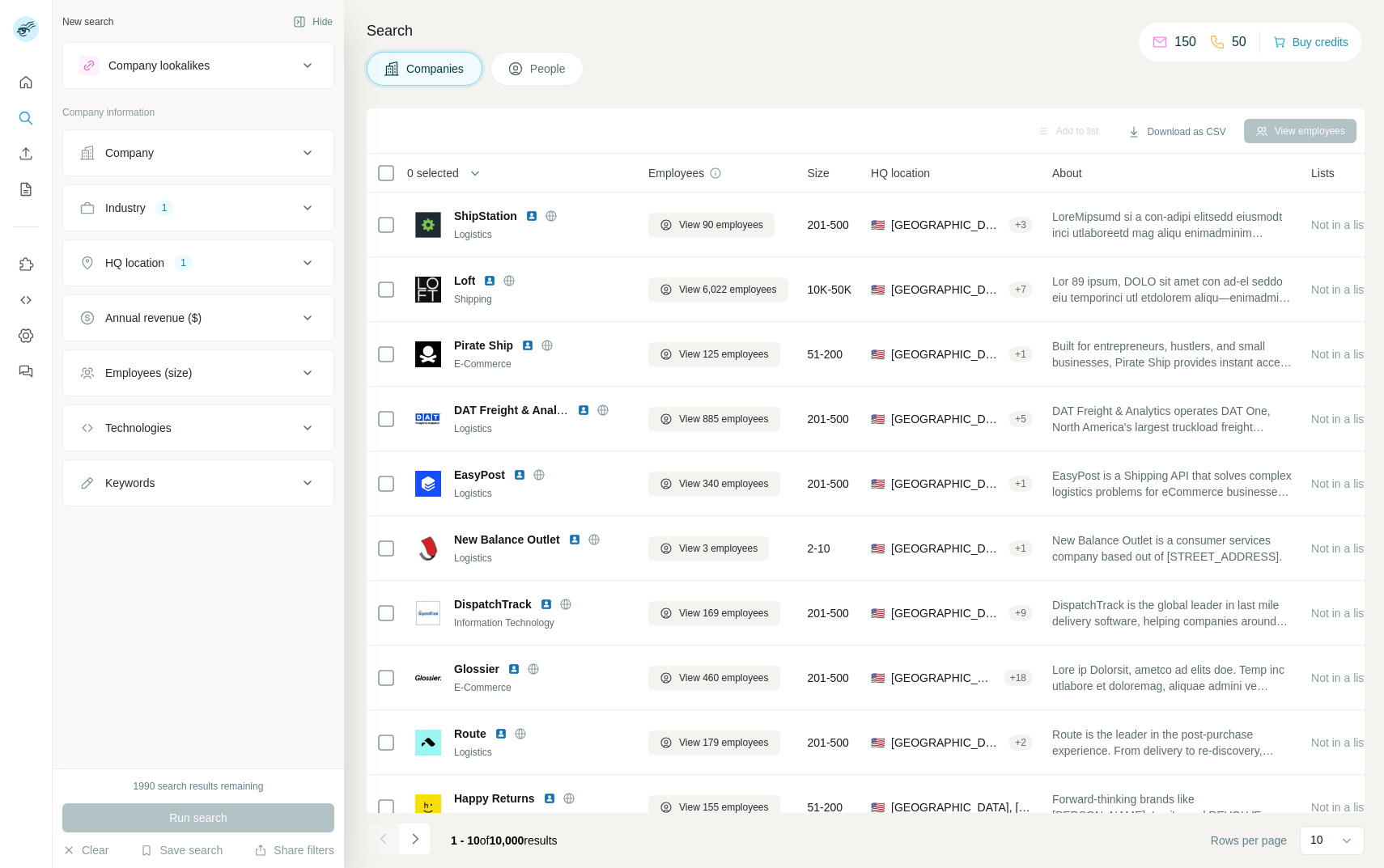 The image size is (1384, 868). What do you see at coordinates (1172, 419) in the screenshot?
I see `span: DAT Freight & Analytics operates DAT One, North America's largest truckload freight marketplace; ...` at bounding box center [1172, 419].